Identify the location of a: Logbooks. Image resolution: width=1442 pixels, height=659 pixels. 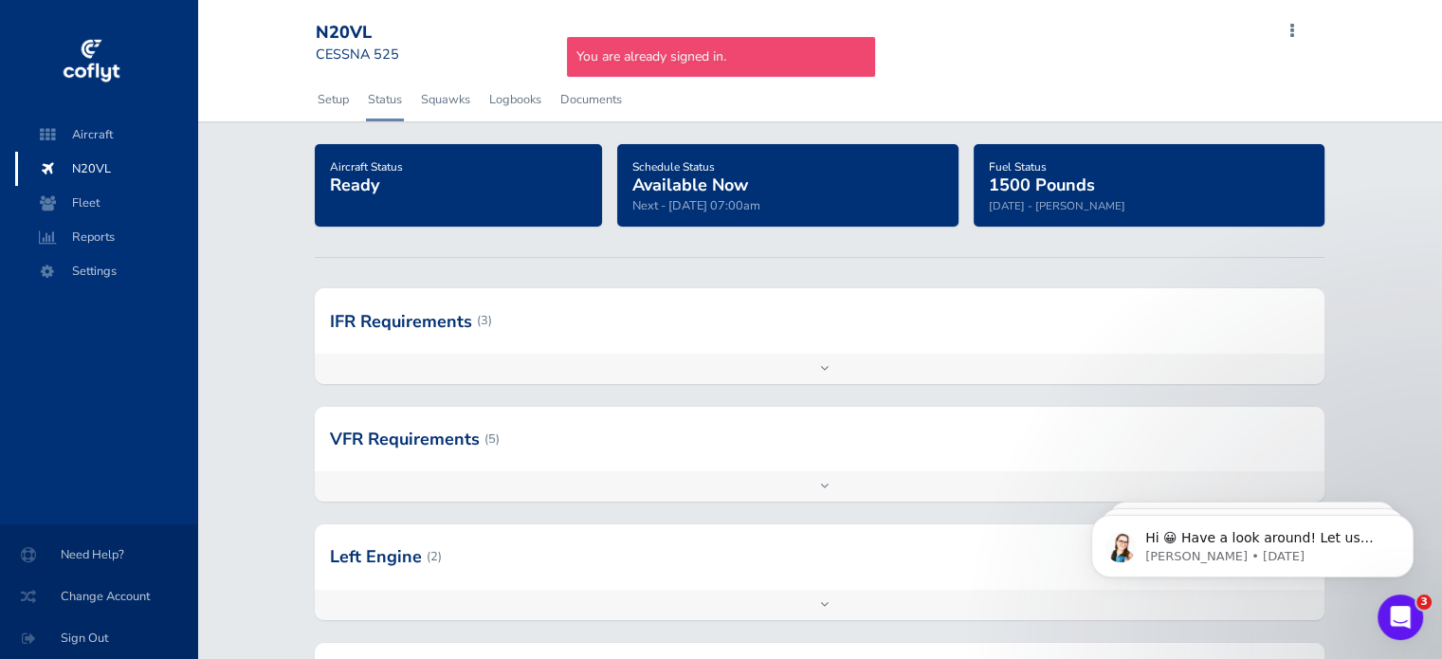
(515, 100).